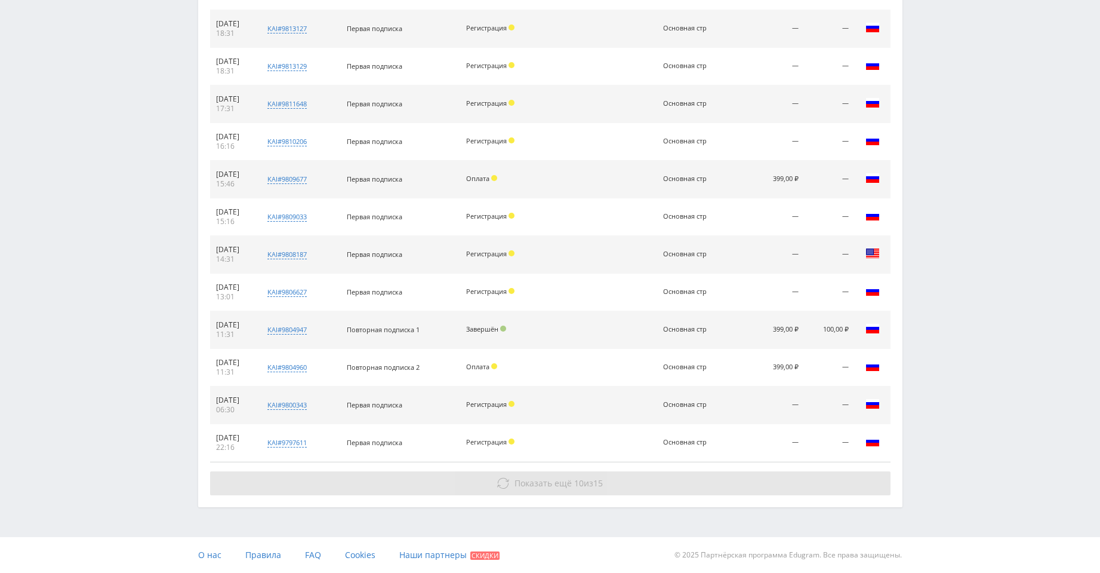  Describe the element at coordinates (287, 292) in the screenshot. I see `div: kai#9806627` at that location.